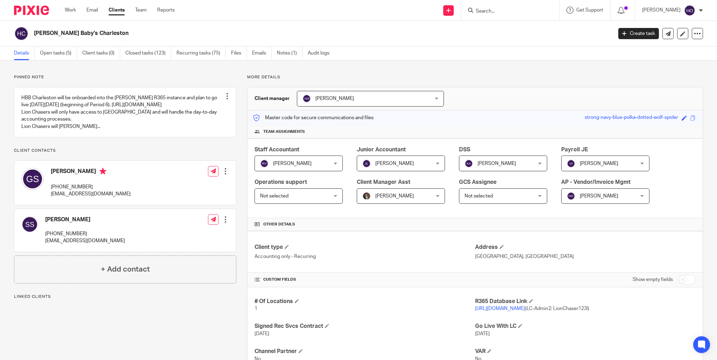  Describe the element at coordinates (585, 327) in the screenshot. I see `h4: Go Live With LC` at that location.